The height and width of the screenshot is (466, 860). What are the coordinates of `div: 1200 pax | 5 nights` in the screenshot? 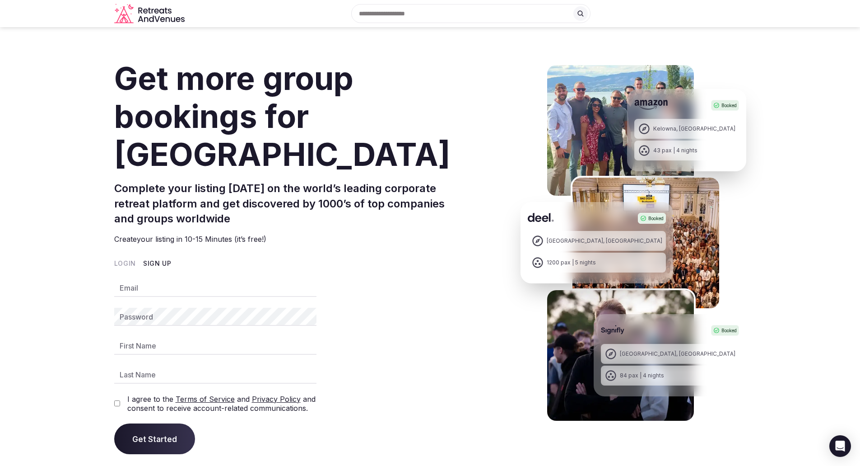 It's located at (571, 262).